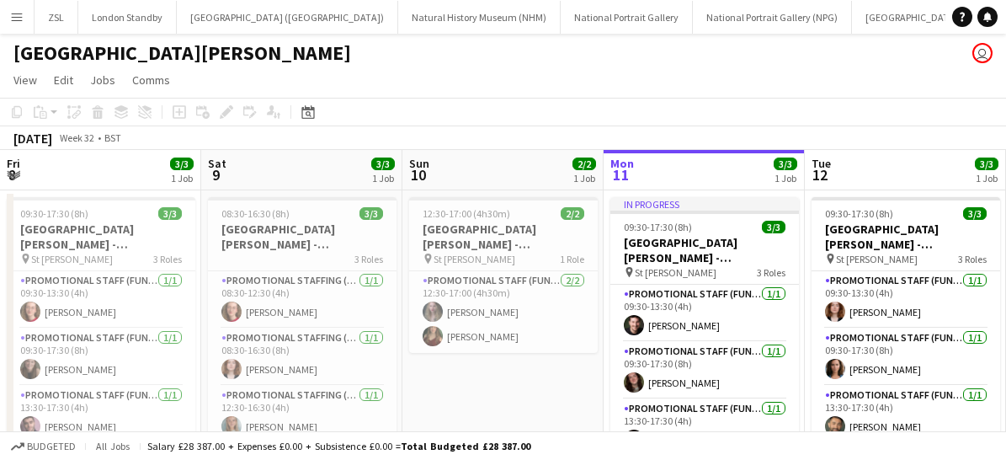  What do you see at coordinates (63, 80) in the screenshot?
I see `span: Edit` at bounding box center [63, 80].